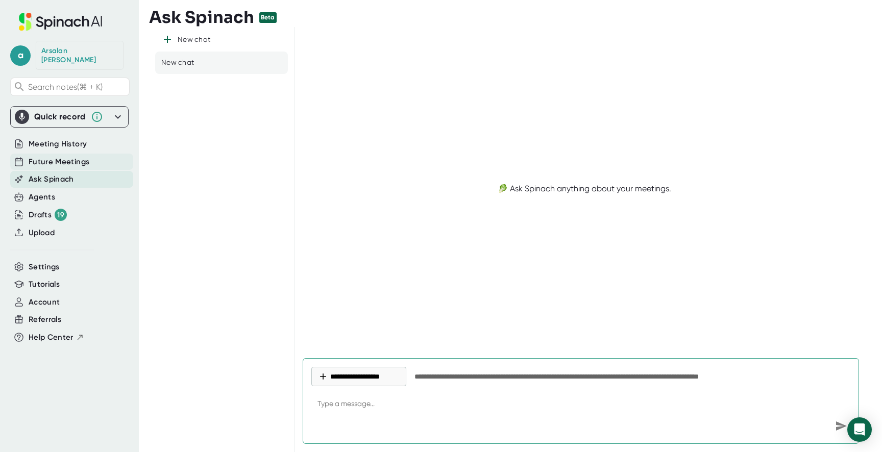 This screenshot has width=882, height=452. I want to click on h3: Ask Spinach, so click(202, 17).